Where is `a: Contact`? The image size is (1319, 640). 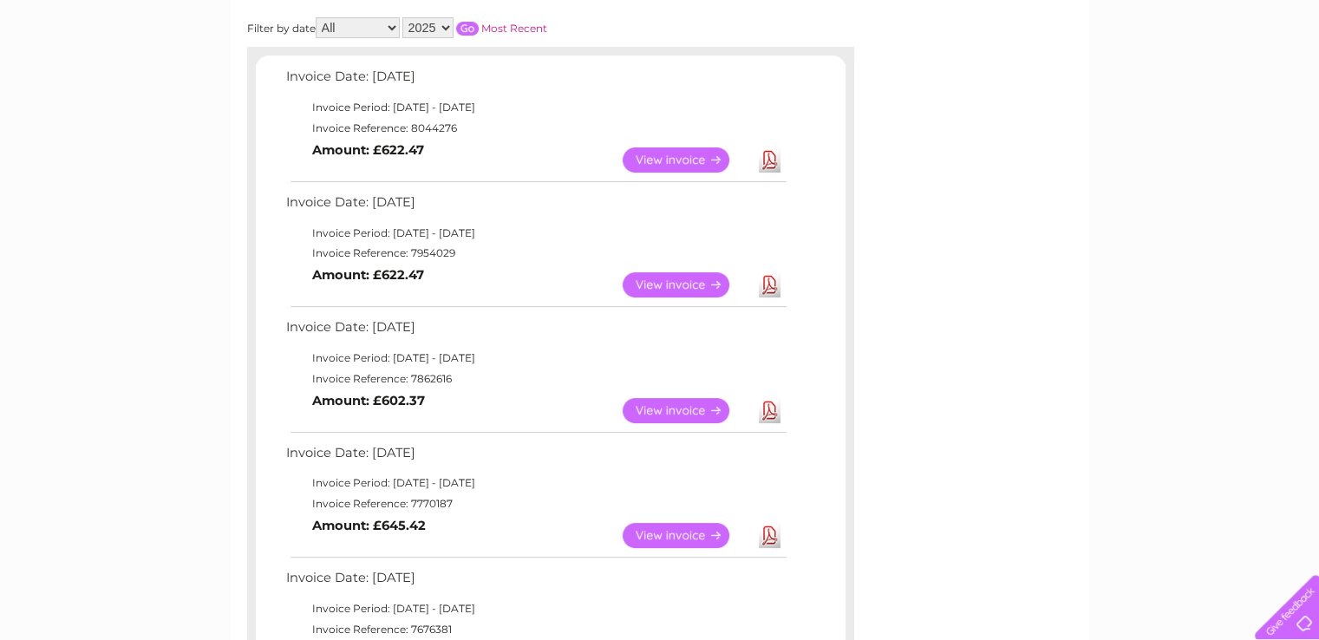
a: Contact is located at coordinates (1224, 80).